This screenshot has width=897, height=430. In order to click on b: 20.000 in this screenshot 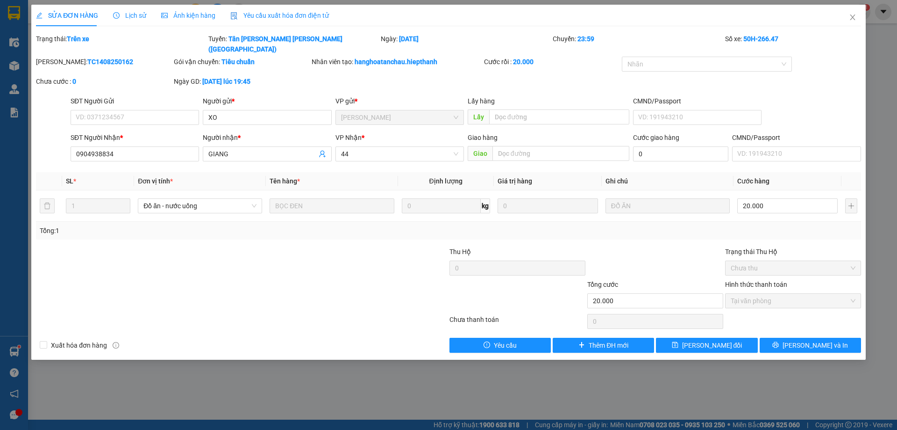, I will do `click(523, 62)`.